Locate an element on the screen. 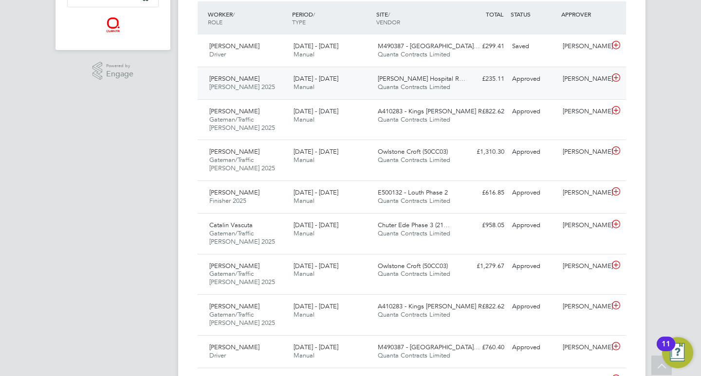 Image resolution: width=701 pixels, height=376 pixels. div: Saved is located at coordinates (534, 46).